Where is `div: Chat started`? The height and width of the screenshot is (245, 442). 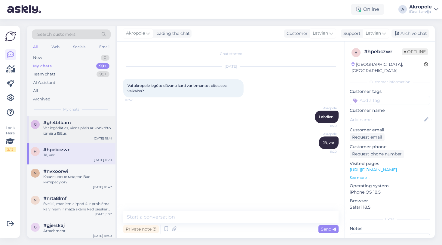
div: Chat started is located at coordinates (231, 54).